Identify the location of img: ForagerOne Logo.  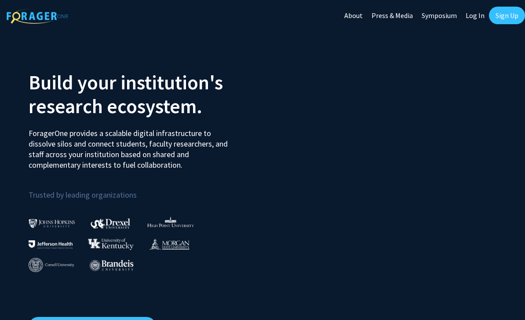
(37, 16).